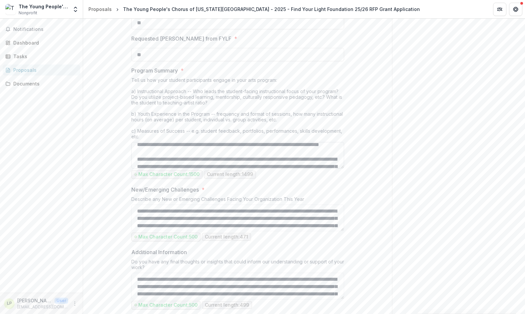  Describe the element at coordinates (238, 109) in the screenshot. I see `div: Tell us how your student participants engage in your arts program: a) Instructional Approach -- W...` at that location.